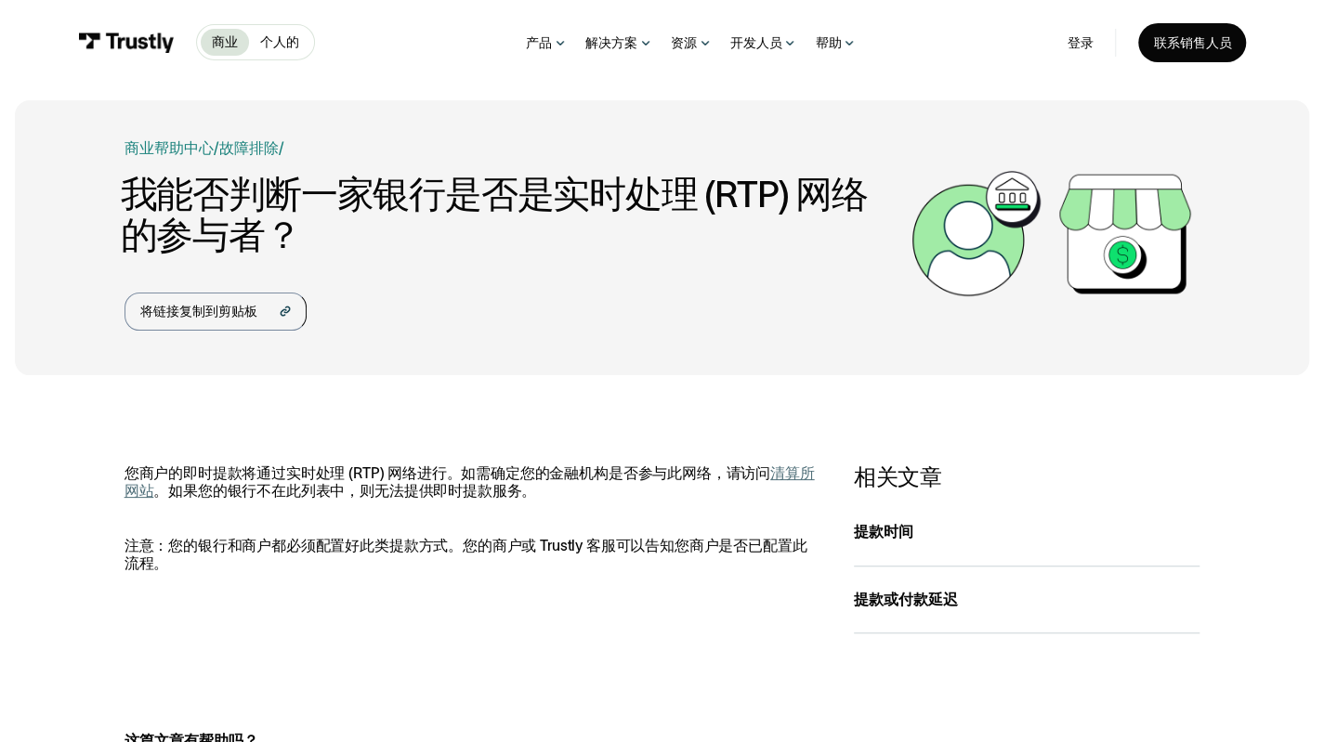 This screenshot has height=742, width=1324. I want to click on a: 联系销售人员, so click(1192, 43).